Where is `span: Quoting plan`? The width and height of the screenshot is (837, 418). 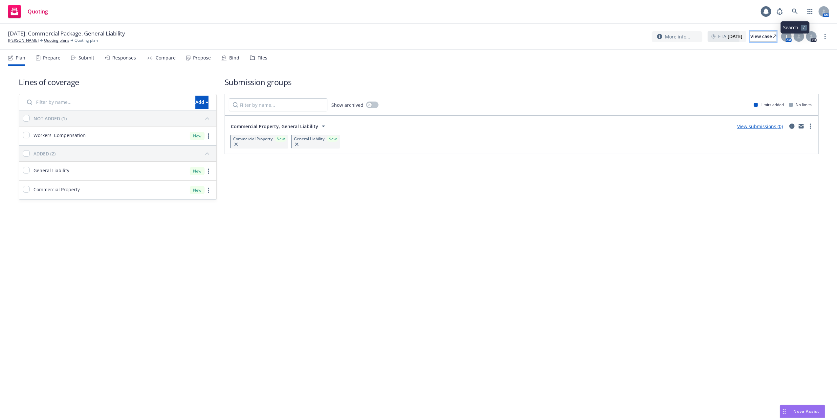
span: Quoting plan is located at coordinates (86, 40).